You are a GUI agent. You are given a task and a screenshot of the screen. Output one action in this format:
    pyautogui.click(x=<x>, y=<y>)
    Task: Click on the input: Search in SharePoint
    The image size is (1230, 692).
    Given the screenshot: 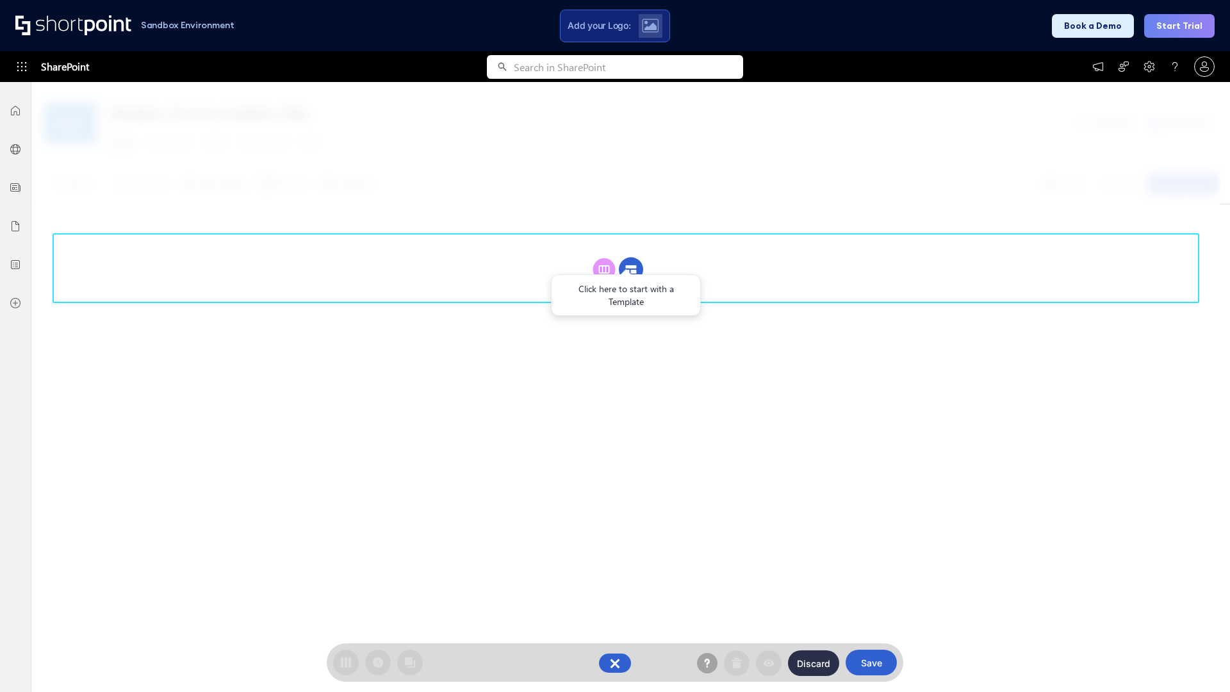 What is the action you would take?
    pyautogui.click(x=628, y=67)
    